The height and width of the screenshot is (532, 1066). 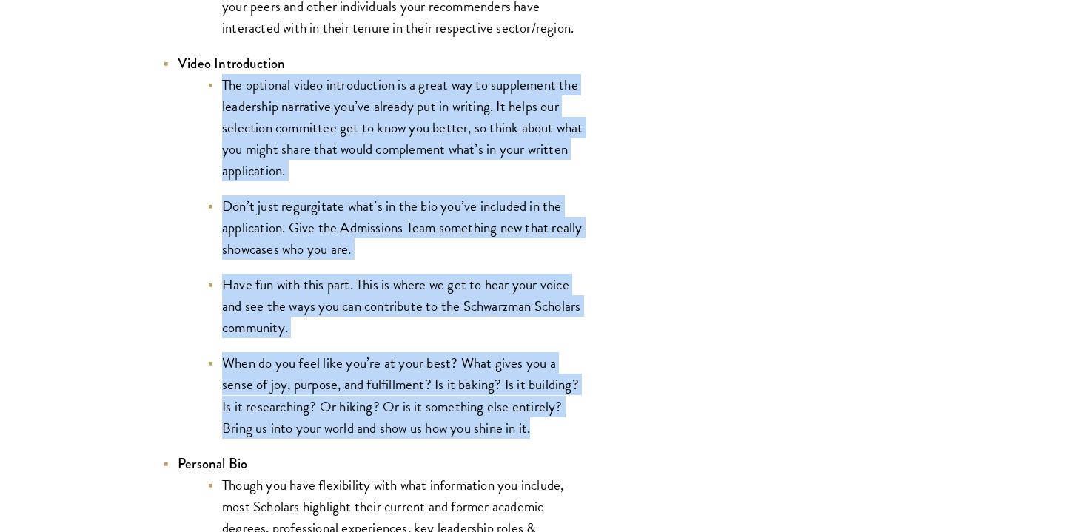 What do you see at coordinates (396, 227) in the screenshot?
I see `li: Don’t just regurgitate what’s in the bio you’ve included in the application. Give the Admissions ...` at bounding box center [396, 227].